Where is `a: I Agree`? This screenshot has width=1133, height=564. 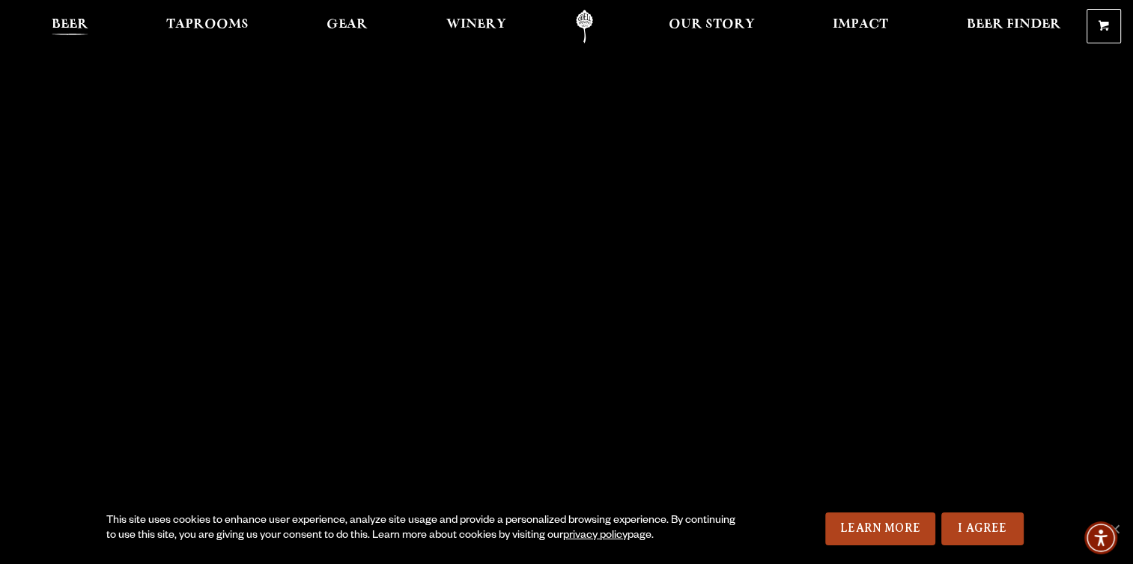 a: I Agree is located at coordinates (982, 529).